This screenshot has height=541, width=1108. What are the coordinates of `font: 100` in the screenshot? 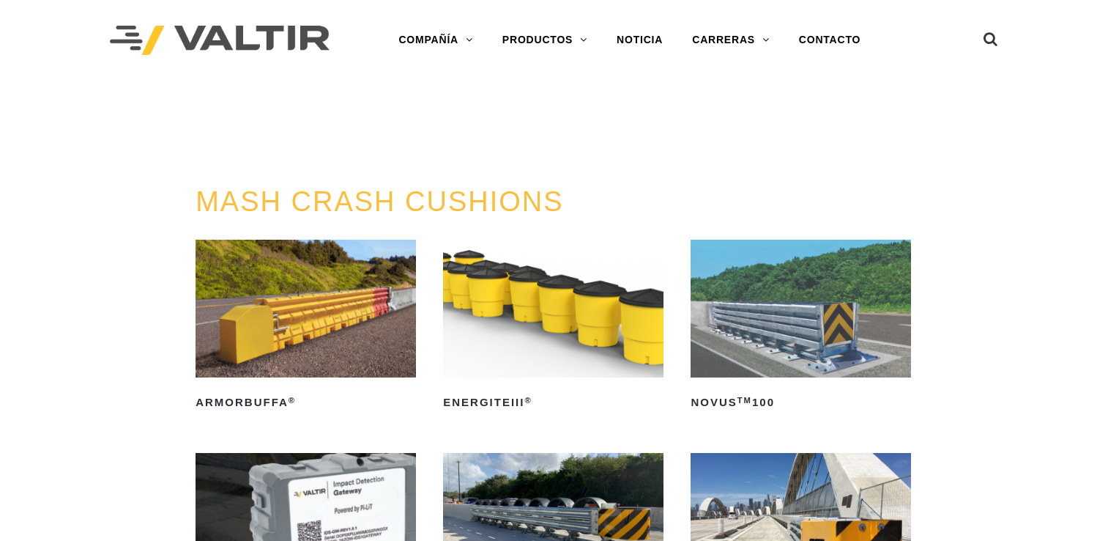 It's located at (763, 401).